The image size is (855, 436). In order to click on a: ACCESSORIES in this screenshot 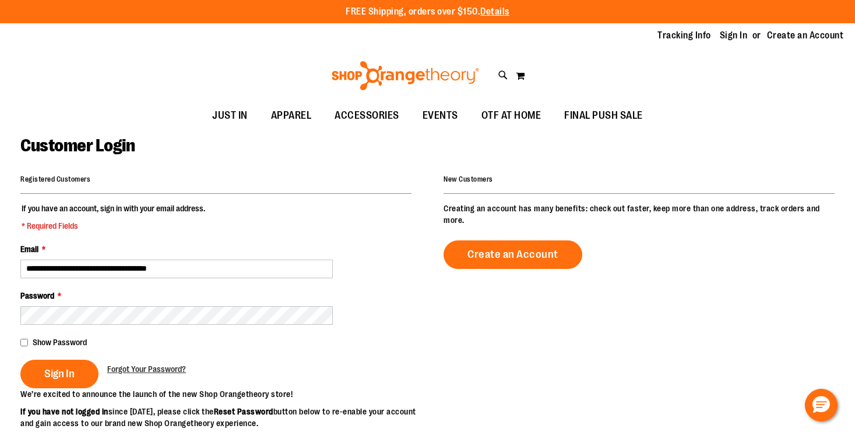, I will do `click(366, 116)`.